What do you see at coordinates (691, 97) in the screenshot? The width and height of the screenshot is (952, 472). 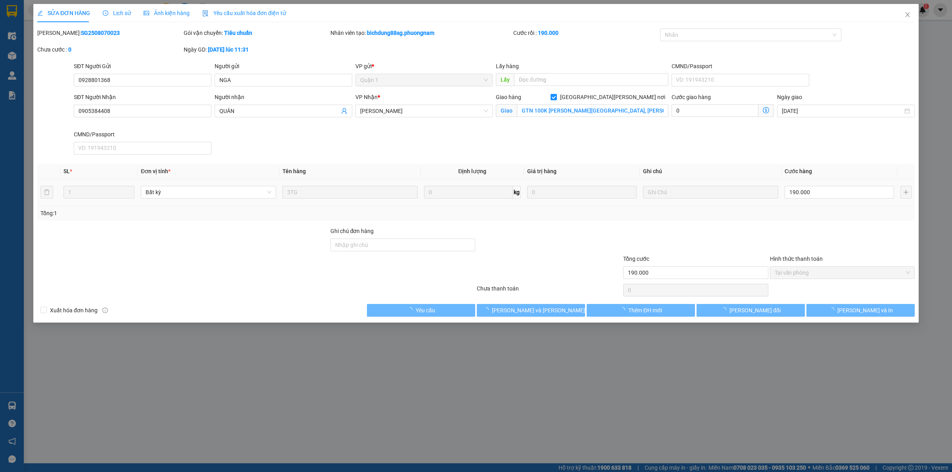 I see `label: Cước giao hàng` at bounding box center [691, 97].